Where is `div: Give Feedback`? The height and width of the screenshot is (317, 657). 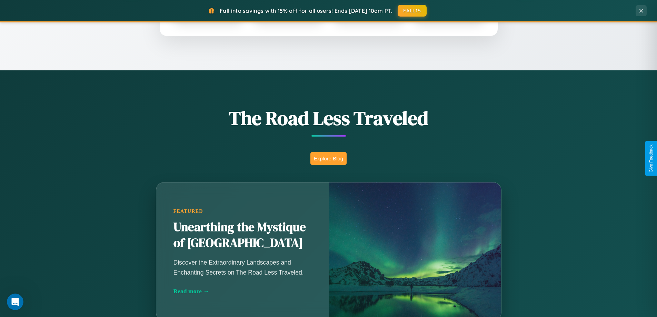 div: Give Feedback is located at coordinates (651, 158).